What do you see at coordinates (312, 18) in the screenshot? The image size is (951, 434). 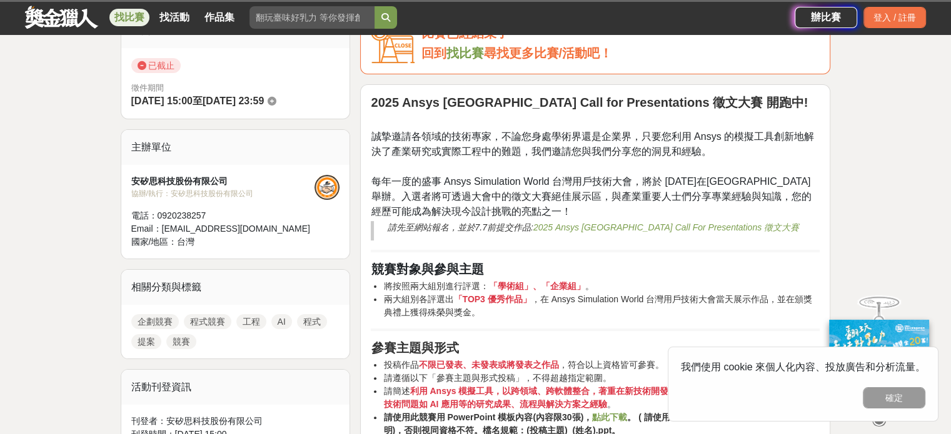 I see `input: 翻玩臺味好乳力 等你發揮創意！` at bounding box center [312, 18].